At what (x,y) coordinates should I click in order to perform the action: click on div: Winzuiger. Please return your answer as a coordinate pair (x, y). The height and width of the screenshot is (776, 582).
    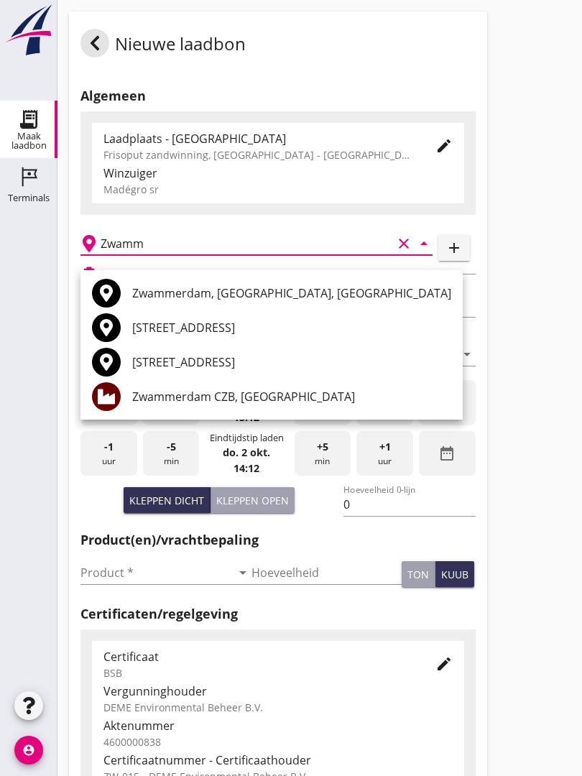
    Looking at the image, I should click on (278, 173).